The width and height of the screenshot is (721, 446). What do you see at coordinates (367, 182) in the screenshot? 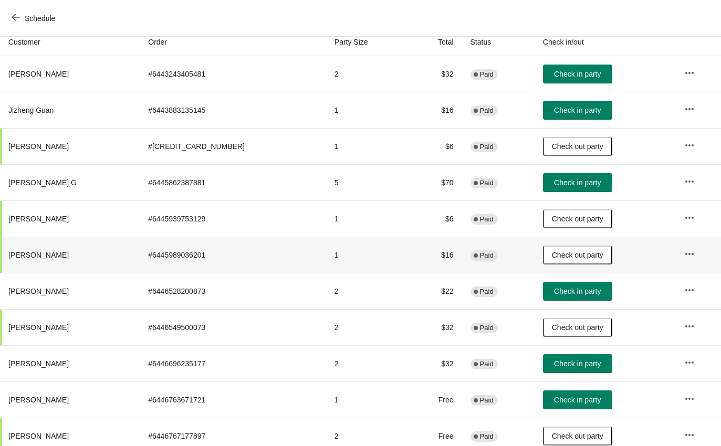
I see `td: 5` at bounding box center [367, 182].